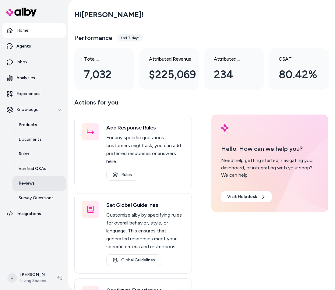 Image resolution: width=335 pixels, height=290 pixels. I want to click on h3: Total conversations, so click(99, 59).